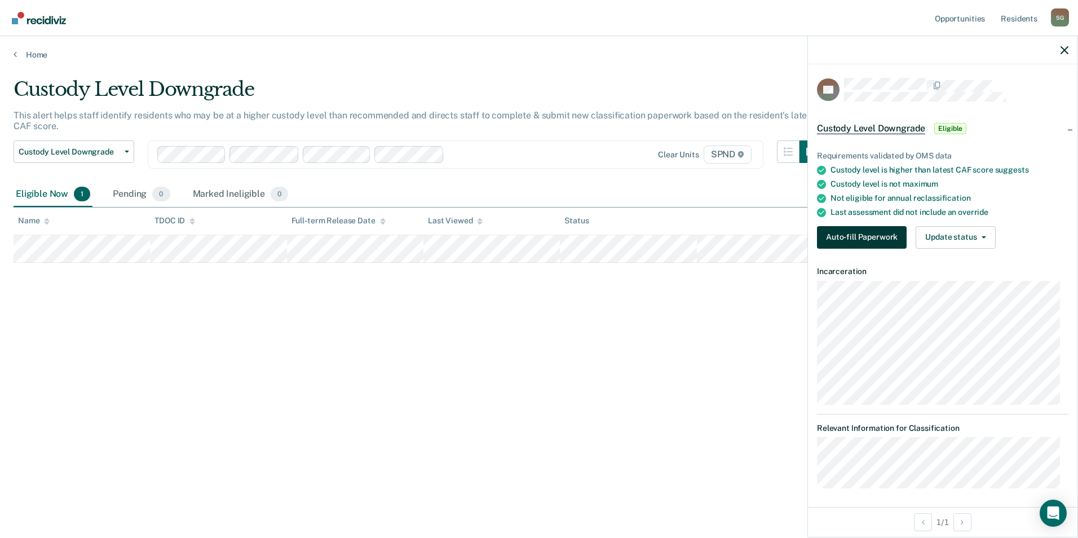 This screenshot has width=1078, height=538. What do you see at coordinates (539, 55) in the screenshot?
I see `a: Home` at bounding box center [539, 55].